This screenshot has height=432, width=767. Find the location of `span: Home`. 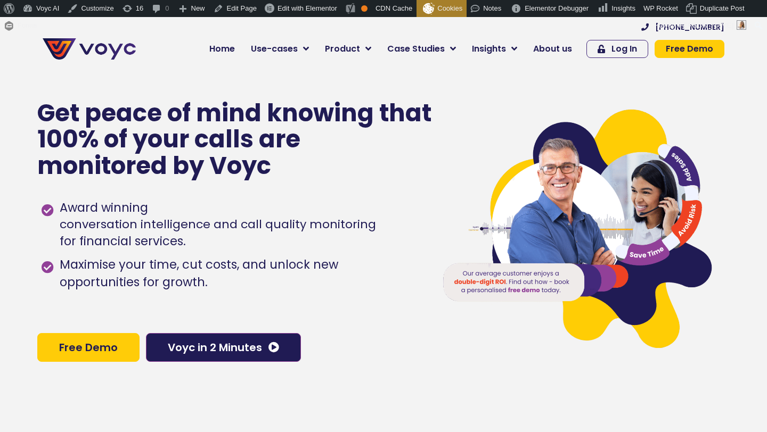

span: Home is located at coordinates (222, 49).